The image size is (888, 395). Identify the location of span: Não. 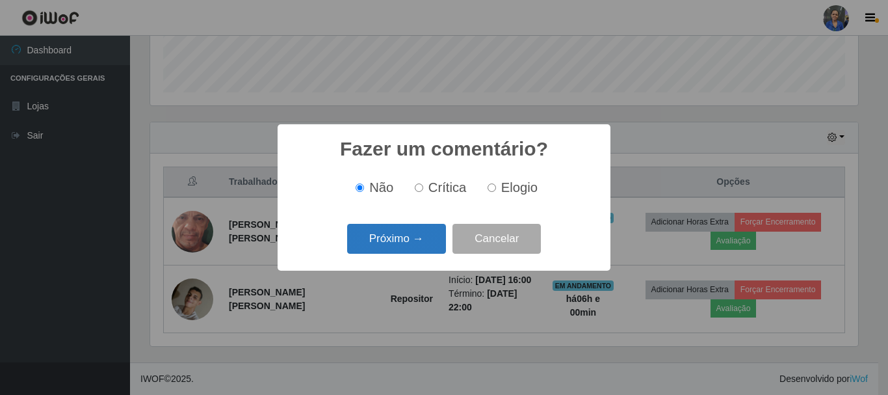
(381, 187).